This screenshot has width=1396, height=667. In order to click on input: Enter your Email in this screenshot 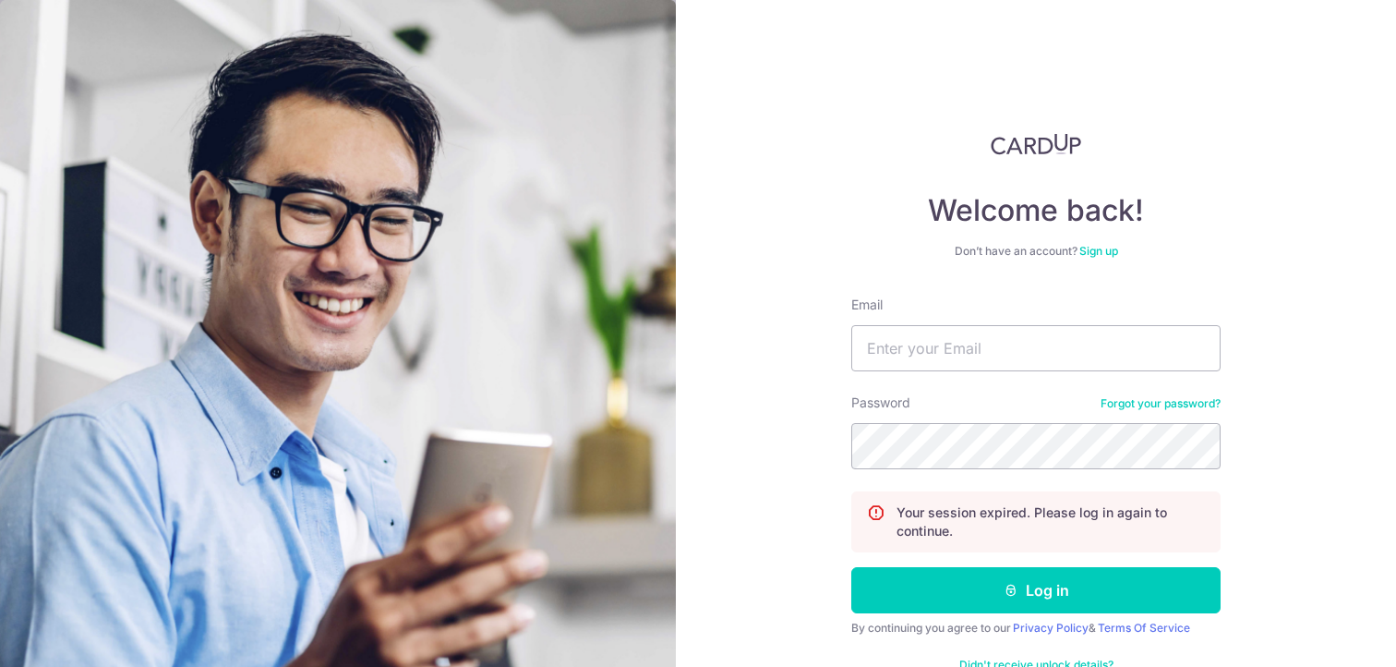, I will do `click(1036, 348)`.